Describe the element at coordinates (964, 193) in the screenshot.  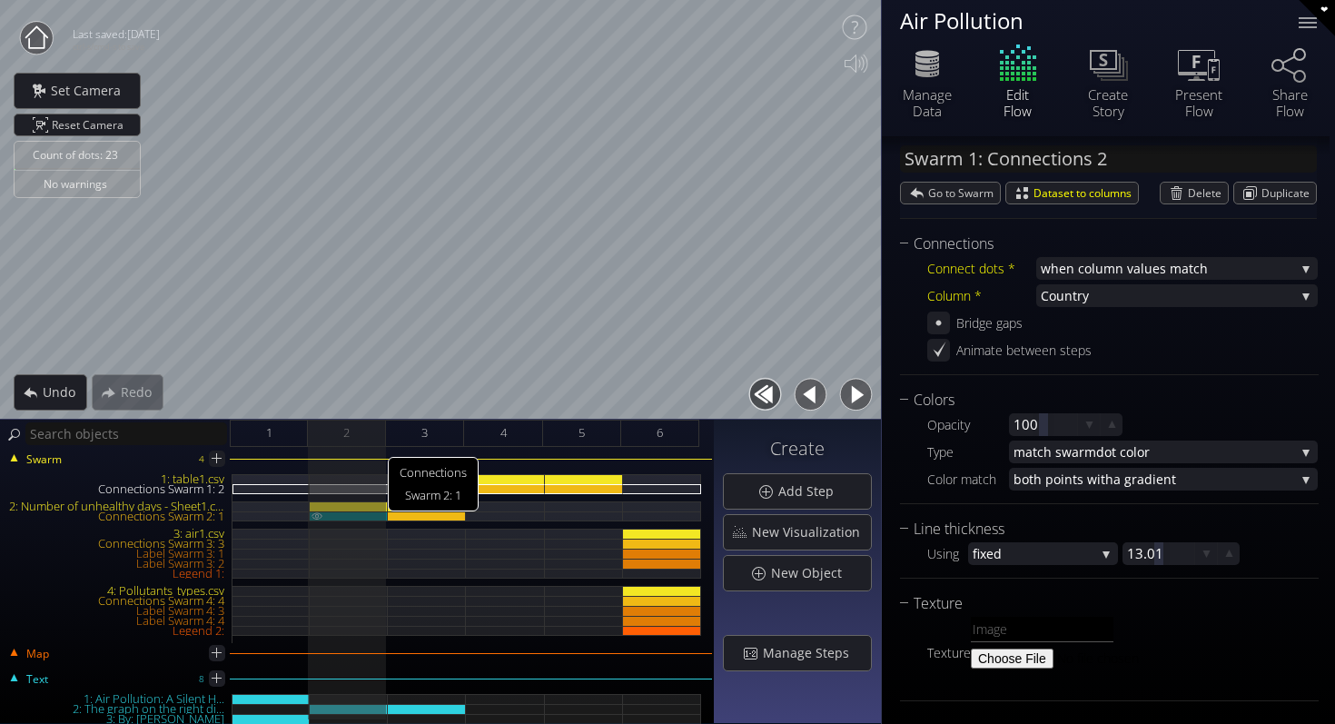
I see `span: Go to Swarm` at that location.